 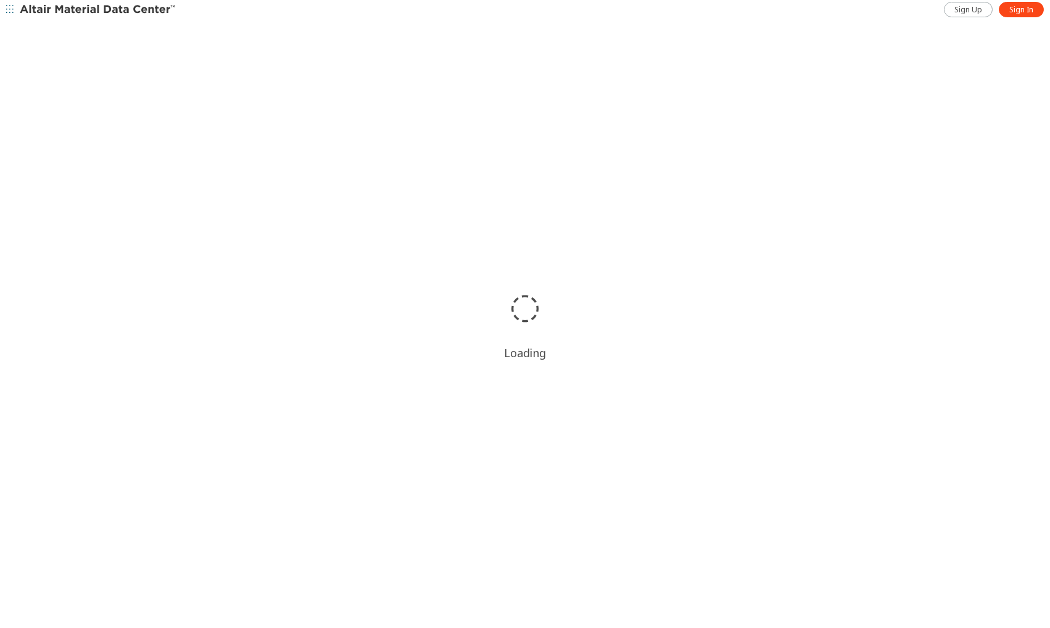 What do you see at coordinates (525, 353) in the screenshot?
I see `div: Loading` at bounding box center [525, 353].